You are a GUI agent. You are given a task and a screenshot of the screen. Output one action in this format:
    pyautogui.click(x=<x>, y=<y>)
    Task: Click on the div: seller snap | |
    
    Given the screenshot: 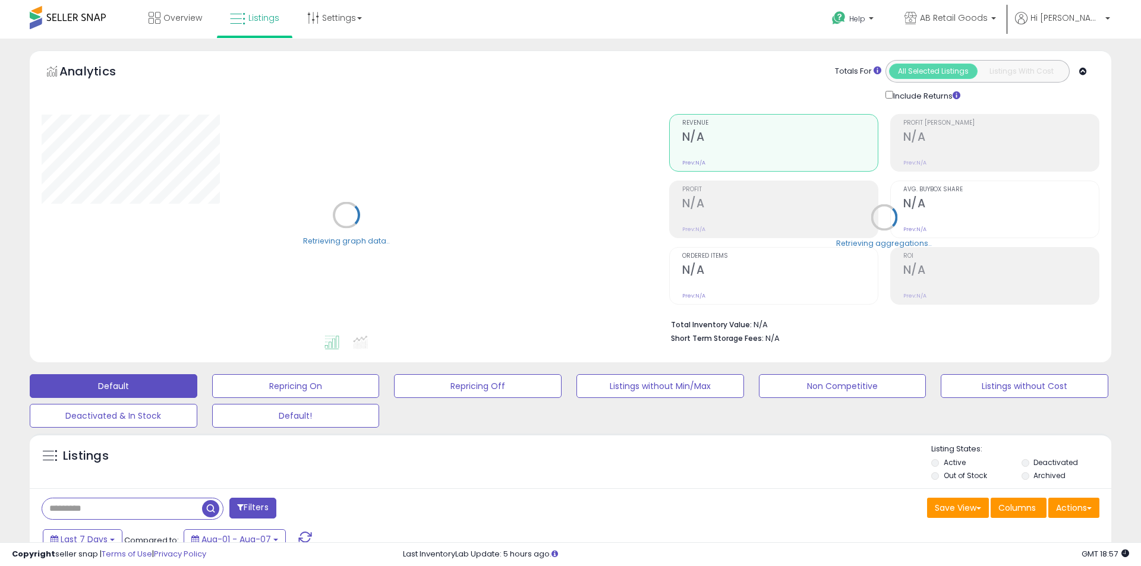 What is the action you would take?
    pyautogui.click(x=109, y=554)
    